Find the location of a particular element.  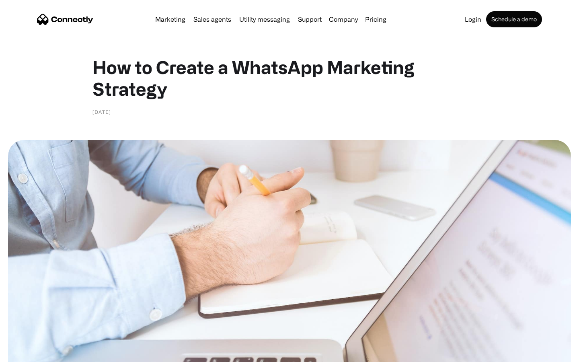

aside: Language selected: English is located at coordinates (28, 353).